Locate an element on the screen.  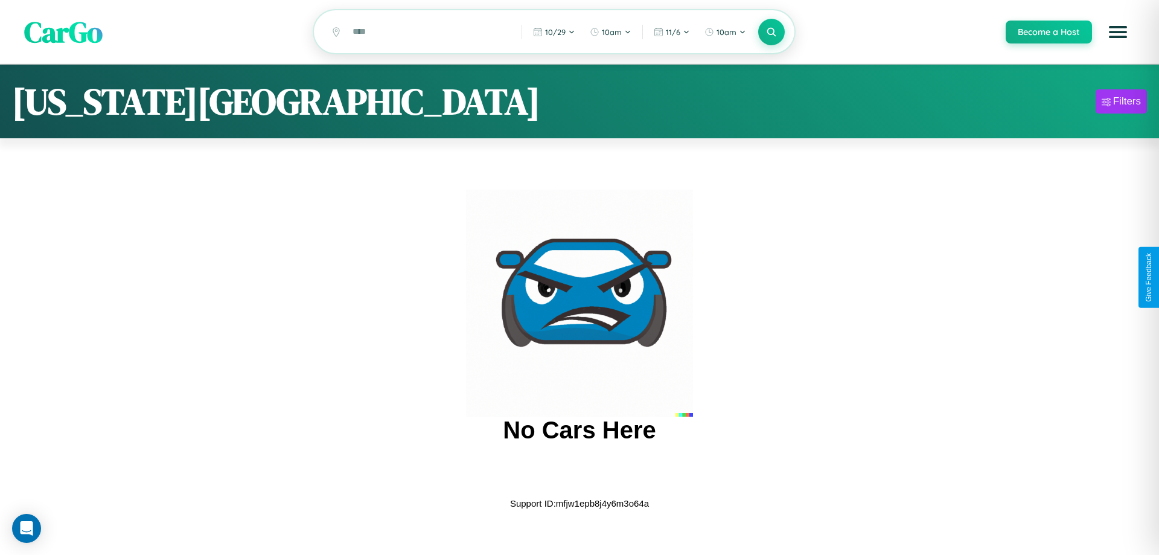
div: Give Feedback is located at coordinates (1148, 277).